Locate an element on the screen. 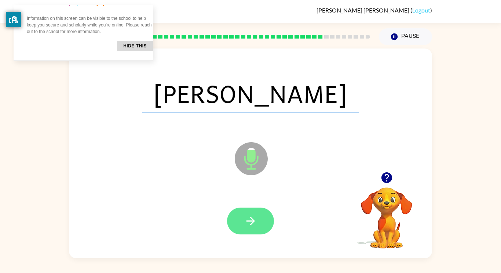 The height and width of the screenshot is (273, 501). button: Hide this is located at coordinates (135, 46).